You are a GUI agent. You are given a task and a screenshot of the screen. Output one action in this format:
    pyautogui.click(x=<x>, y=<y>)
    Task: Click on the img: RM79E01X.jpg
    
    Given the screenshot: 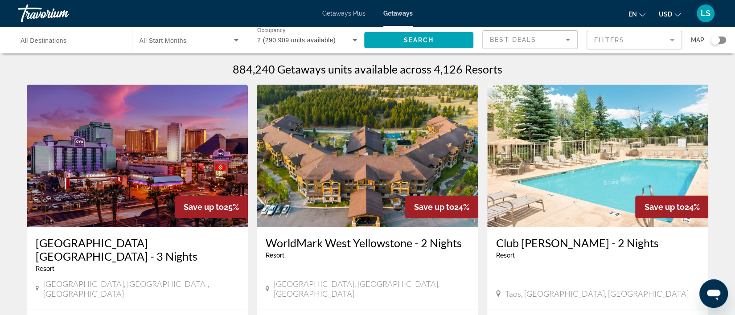 What is the action you would take?
    pyautogui.click(x=137, y=156)
    